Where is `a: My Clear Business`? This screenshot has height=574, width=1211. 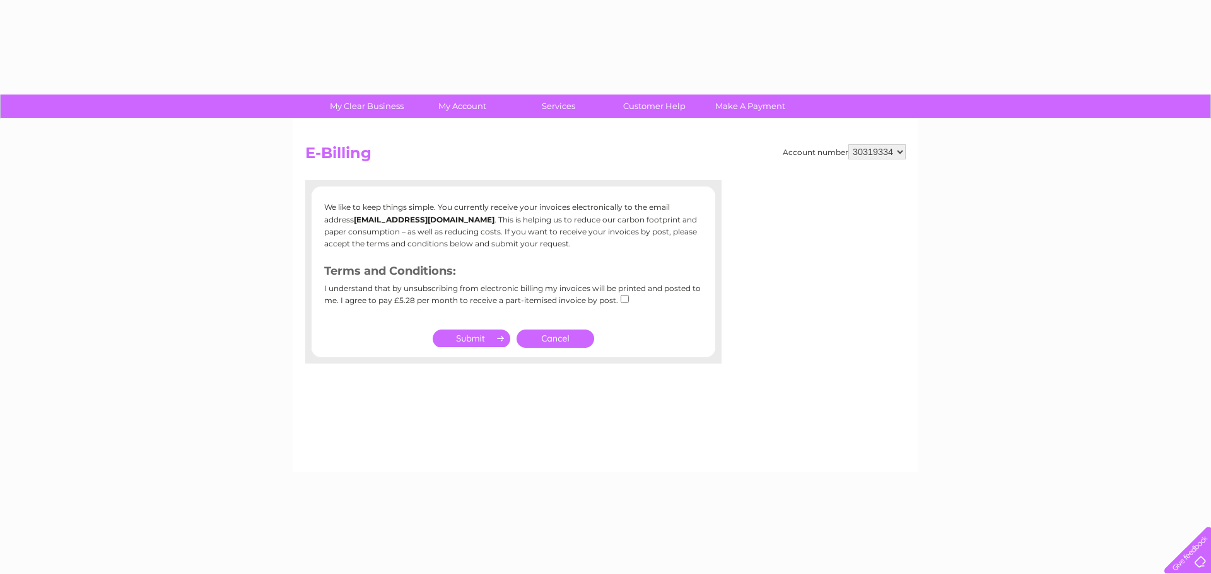 a: My Clear Business is located at coordinates (366, 106).